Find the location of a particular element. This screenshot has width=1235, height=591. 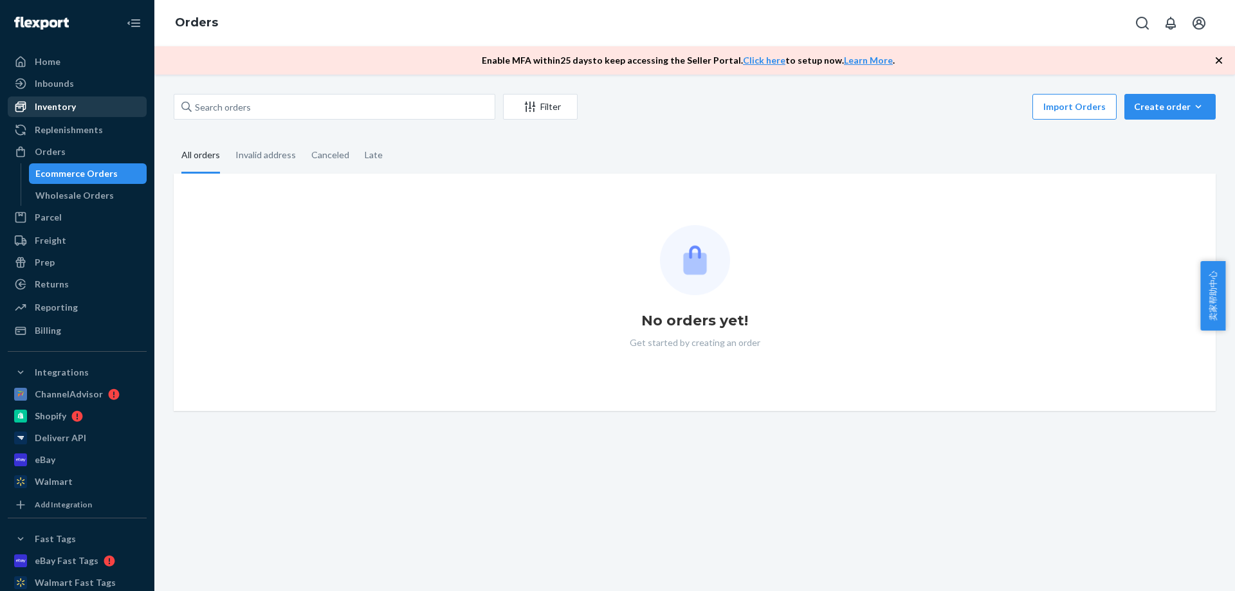

button: Open notifications is located at coordinates (1170, 23).